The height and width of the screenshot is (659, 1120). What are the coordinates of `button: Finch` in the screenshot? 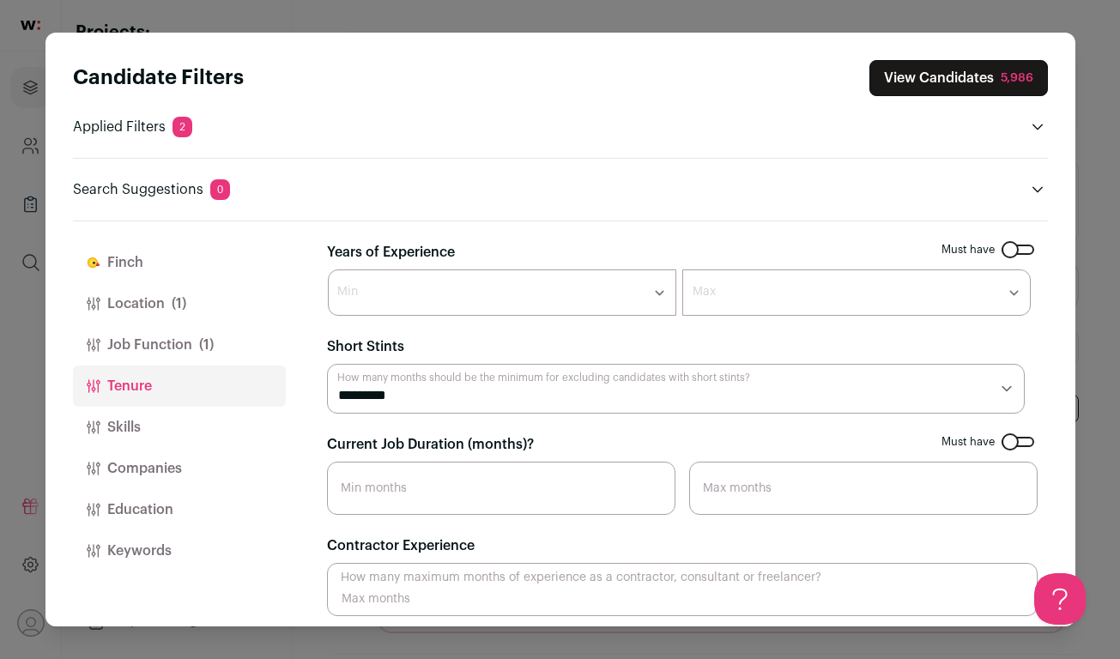 It's located at (179, 263).